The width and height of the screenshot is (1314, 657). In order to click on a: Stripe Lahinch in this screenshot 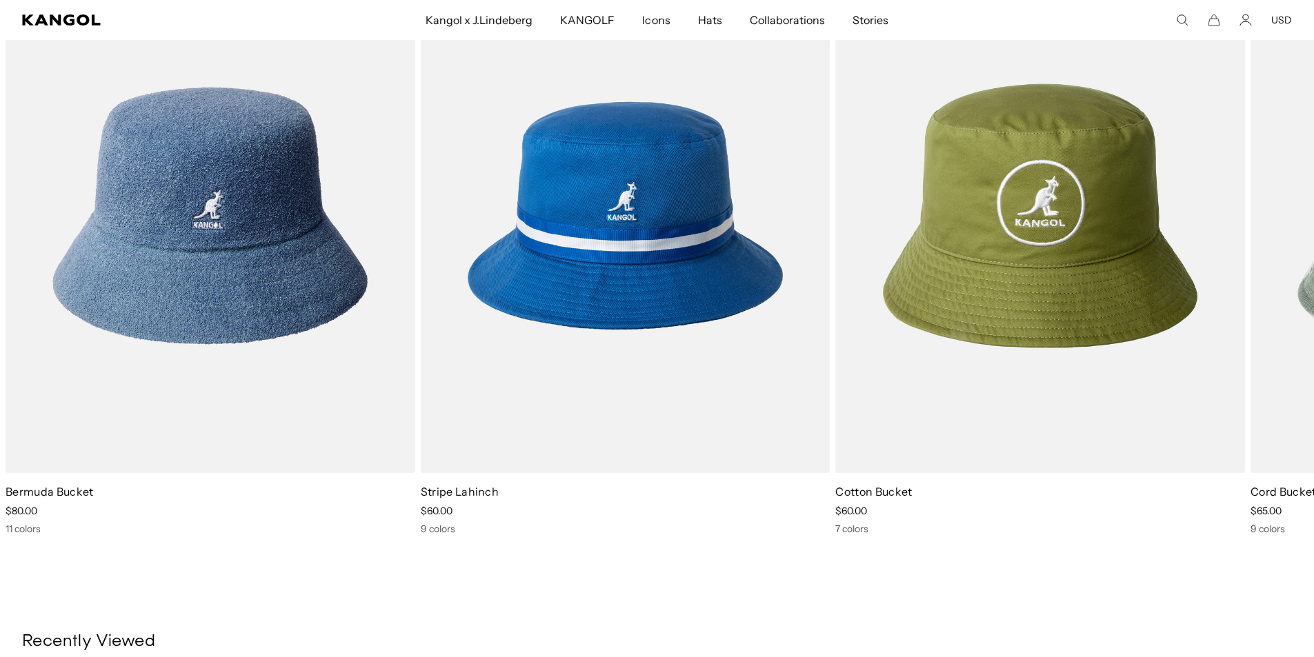, I will do `click(459, 492)`.